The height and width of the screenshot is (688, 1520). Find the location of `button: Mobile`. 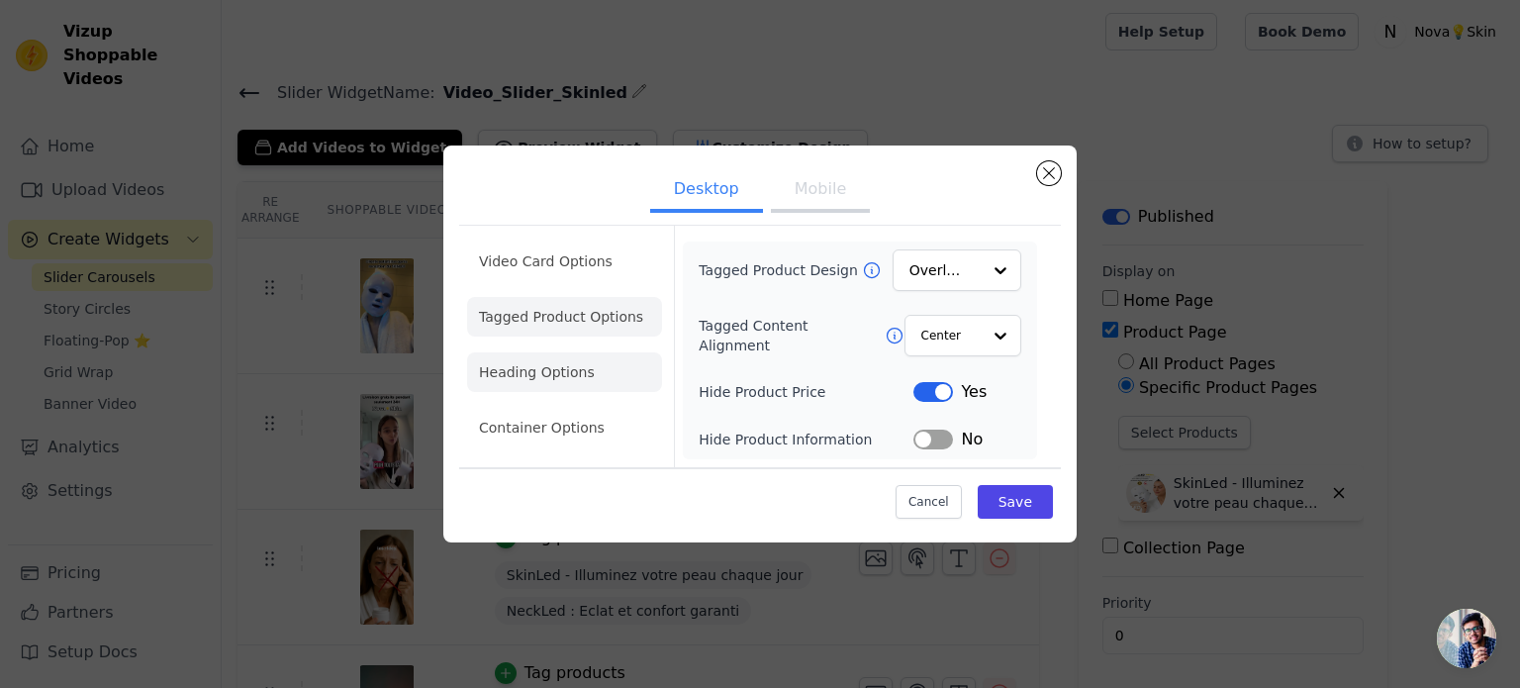

button: Mobile is located at coordinates (820, 191).